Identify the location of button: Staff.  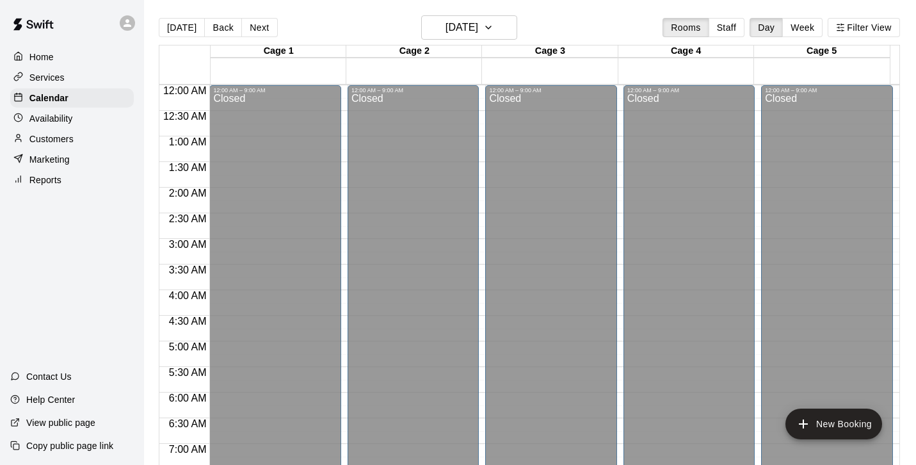
(727, 28).